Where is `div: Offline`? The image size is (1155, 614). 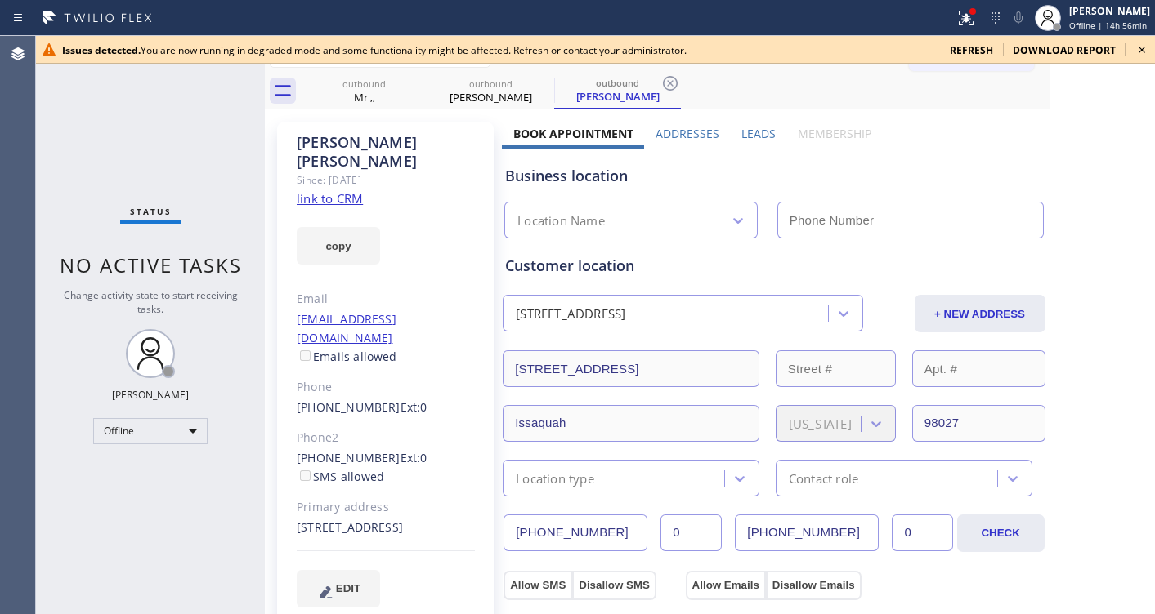 div: Offline is located at coordinates (150, 431).